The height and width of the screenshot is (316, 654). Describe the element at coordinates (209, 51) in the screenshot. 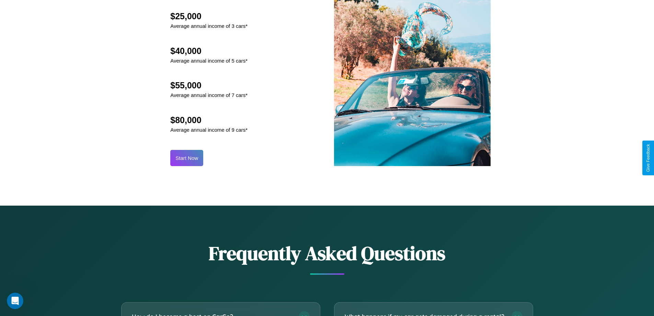

I see `h2: $40,000` at that location.